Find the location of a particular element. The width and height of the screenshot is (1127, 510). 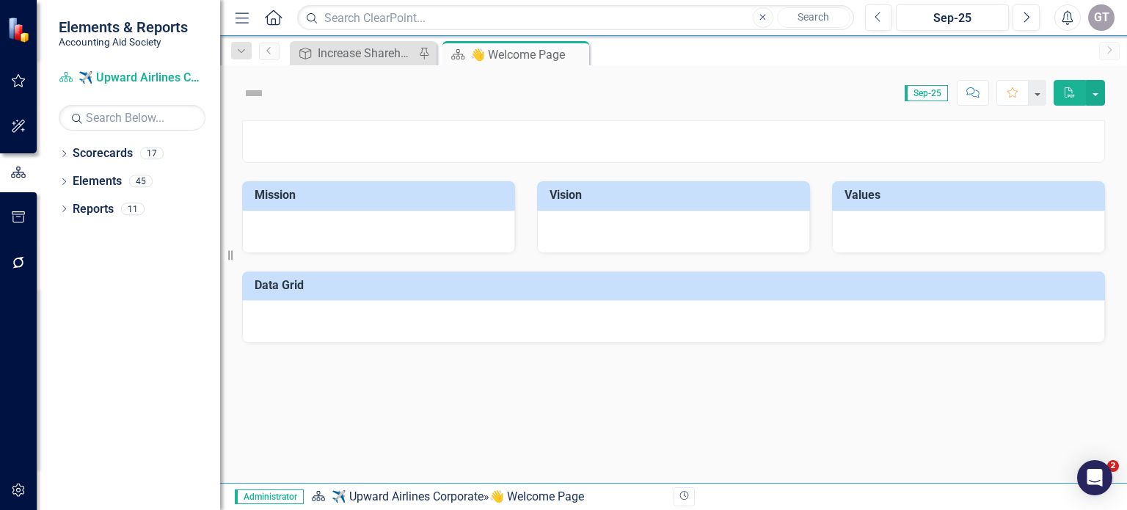

img: ClearPoint Strategy is located at coordinates (20, 29).